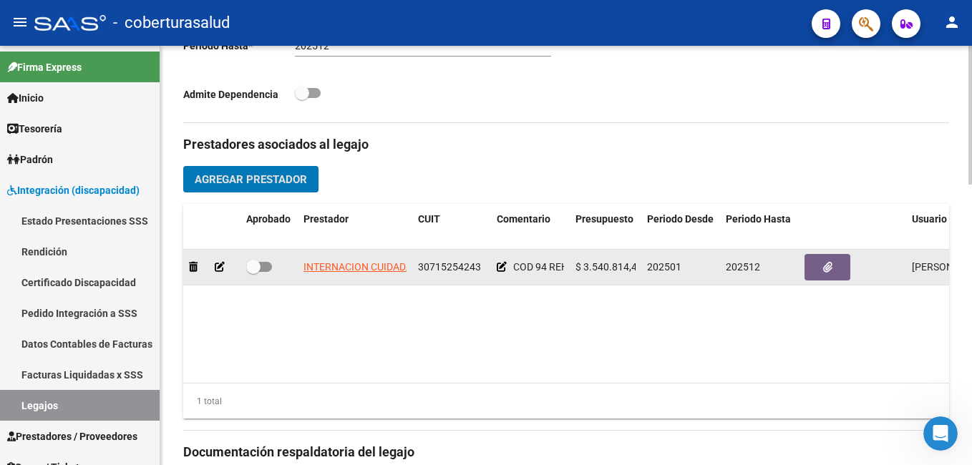  Describe the element at coordinates (171, 23) in the screenshot. I see `span: - coberturasalud` at that location.